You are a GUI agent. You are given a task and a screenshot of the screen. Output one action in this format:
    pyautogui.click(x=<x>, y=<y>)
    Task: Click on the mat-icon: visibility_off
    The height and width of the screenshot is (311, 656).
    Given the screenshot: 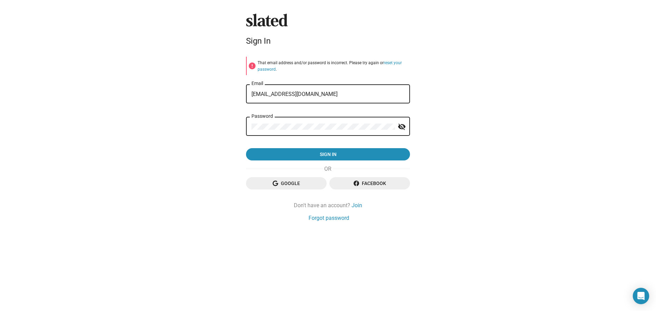 What is the action you would take?
    pyautogui.click(x=402, y=127)
    